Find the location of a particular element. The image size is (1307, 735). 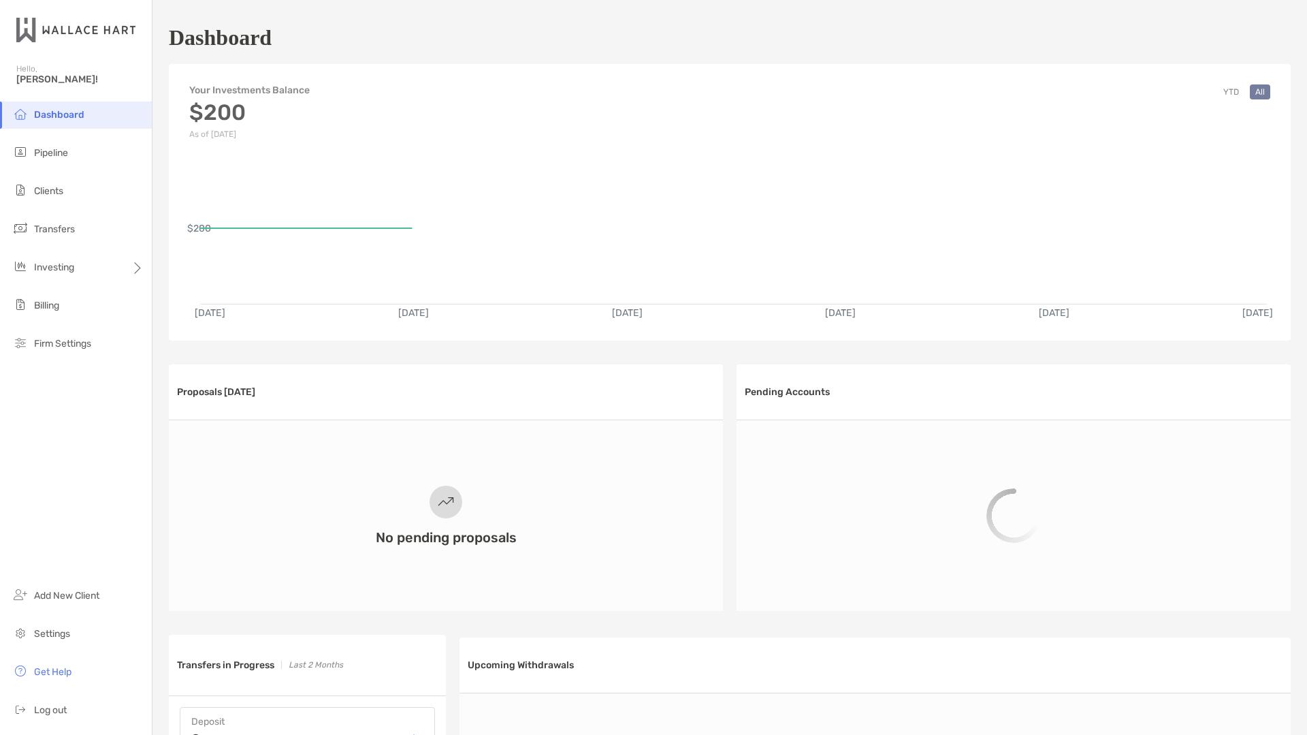

span: Dashboard is located at coordinates (59, 114).